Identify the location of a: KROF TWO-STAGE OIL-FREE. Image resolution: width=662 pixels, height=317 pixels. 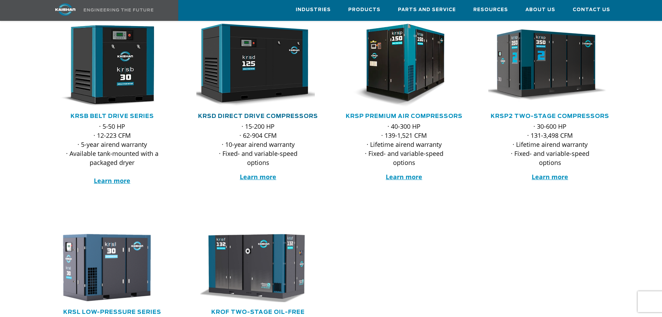
(258, 312).